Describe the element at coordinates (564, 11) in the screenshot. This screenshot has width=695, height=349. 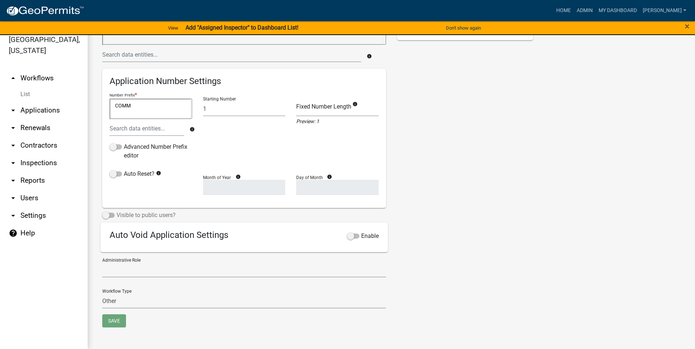
I see `a: Home` at that location.